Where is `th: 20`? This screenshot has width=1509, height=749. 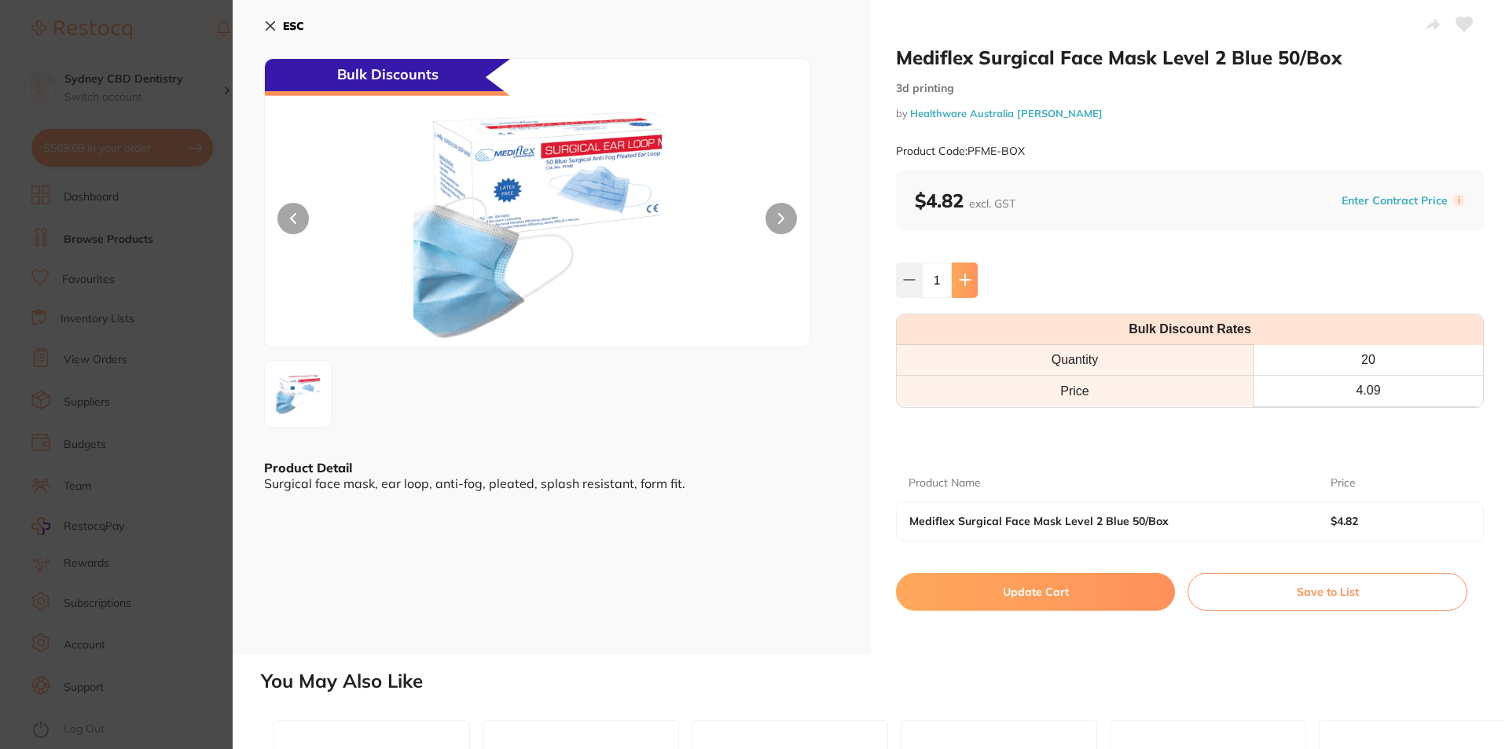 th: 20 is located at coordinates (1368, 360).